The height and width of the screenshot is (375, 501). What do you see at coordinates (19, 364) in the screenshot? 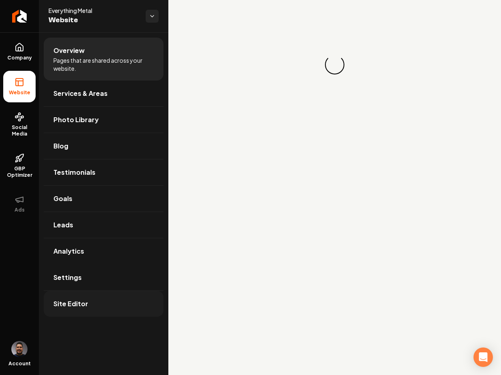
I see `span: Account` at bounding box center [19, 364].